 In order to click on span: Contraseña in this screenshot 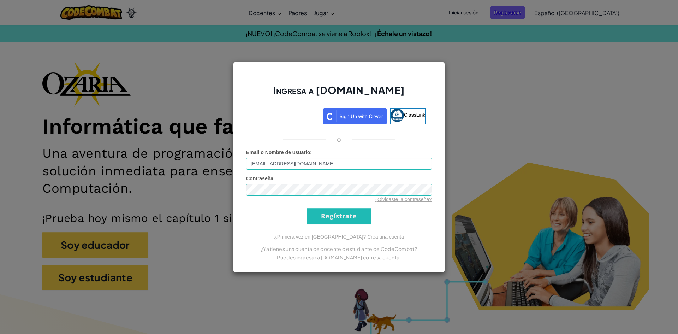, I will do `click(260, 178)`.